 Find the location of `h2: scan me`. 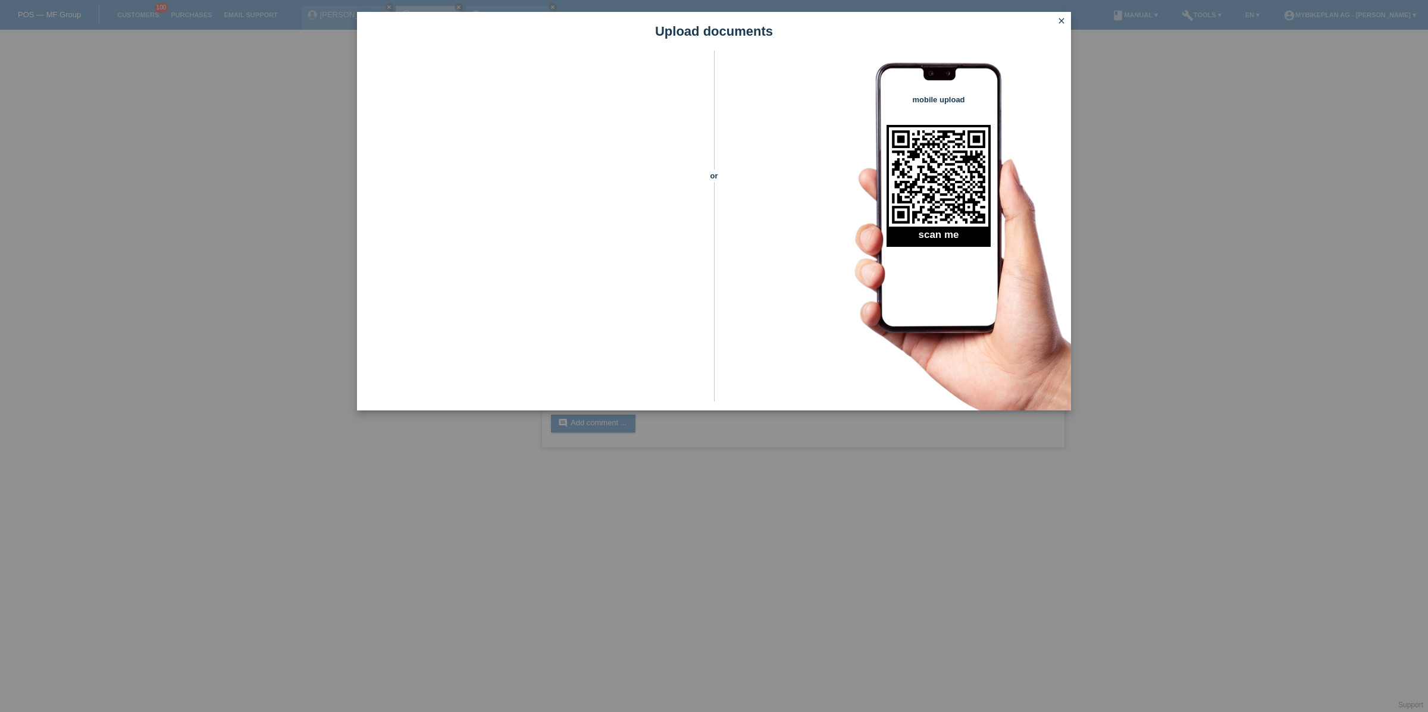

h2: scan me is located at coordinates (938, 238).